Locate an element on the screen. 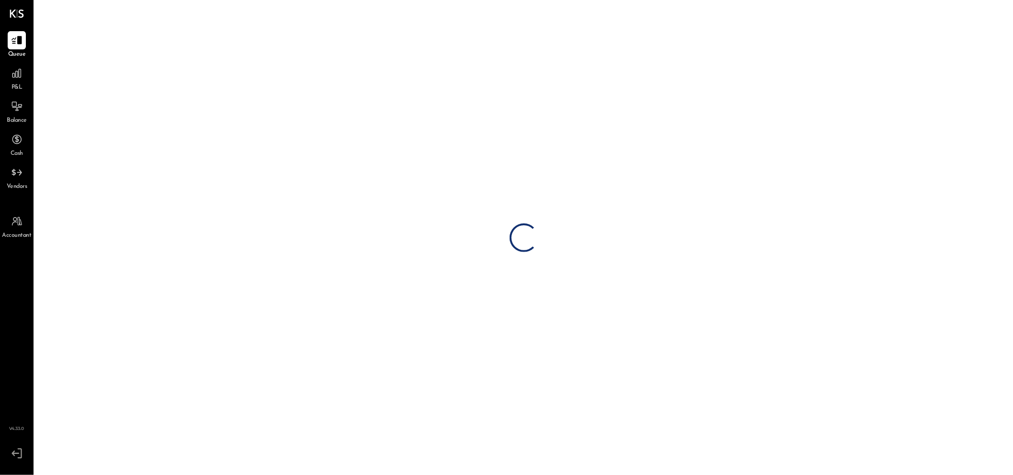  a: P&L is located at coordinates (17, 78).